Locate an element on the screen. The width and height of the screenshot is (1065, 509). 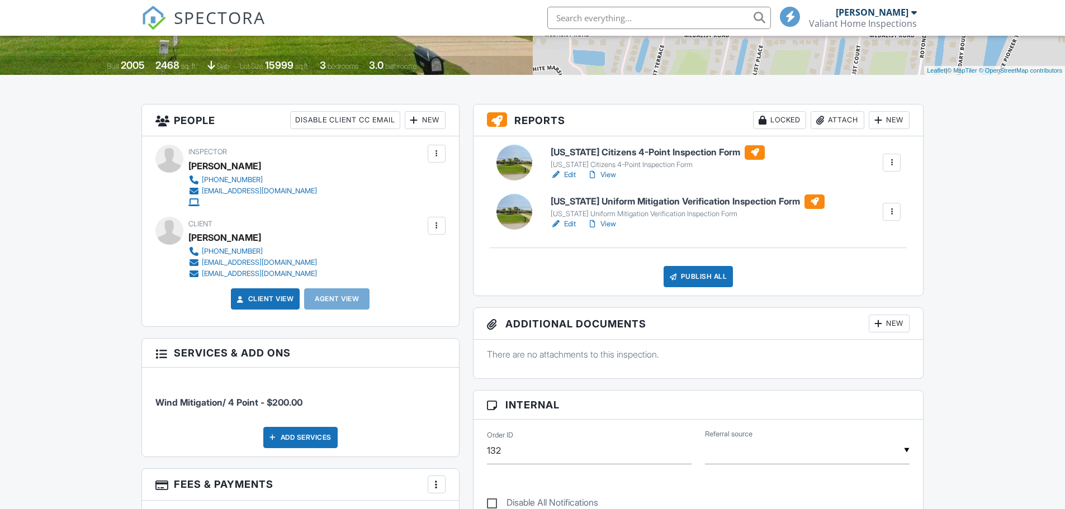
h3: Reports is located at coordinates (698, 120).